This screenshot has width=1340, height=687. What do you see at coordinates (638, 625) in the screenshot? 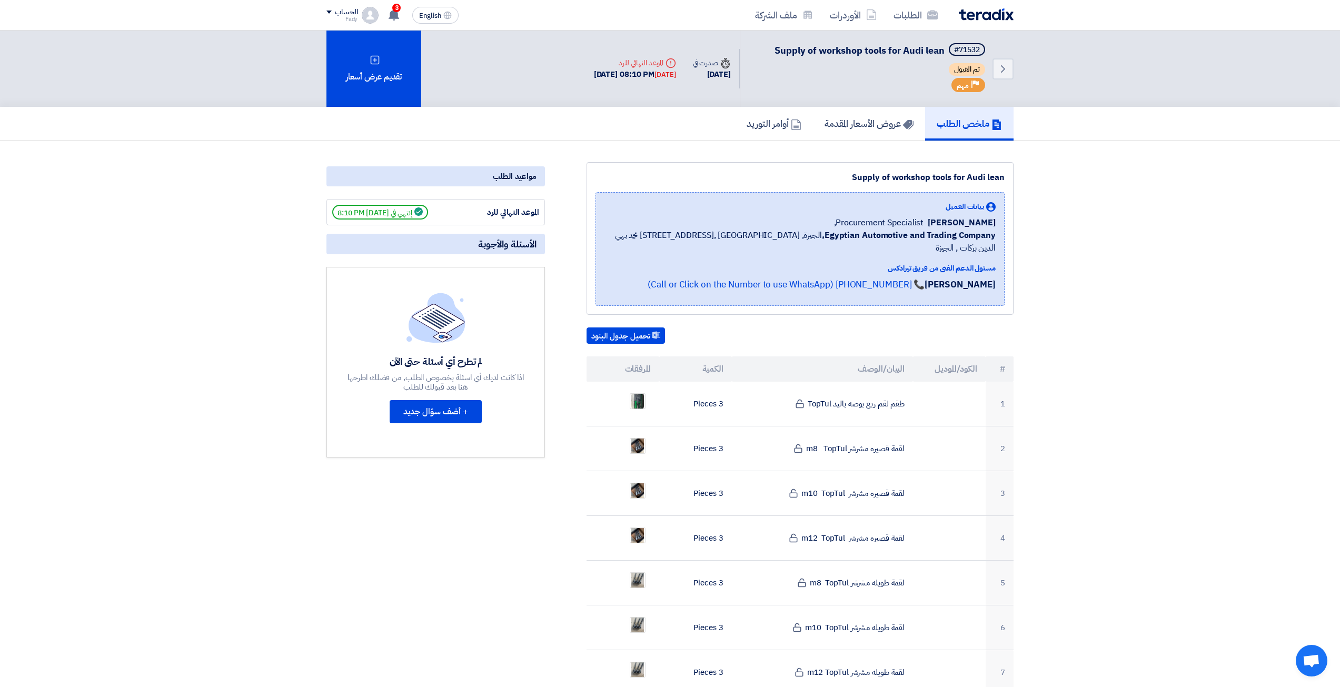
I see `img: ___m__mm_1758616074131.jpeg` at bounding box center [638, 625].